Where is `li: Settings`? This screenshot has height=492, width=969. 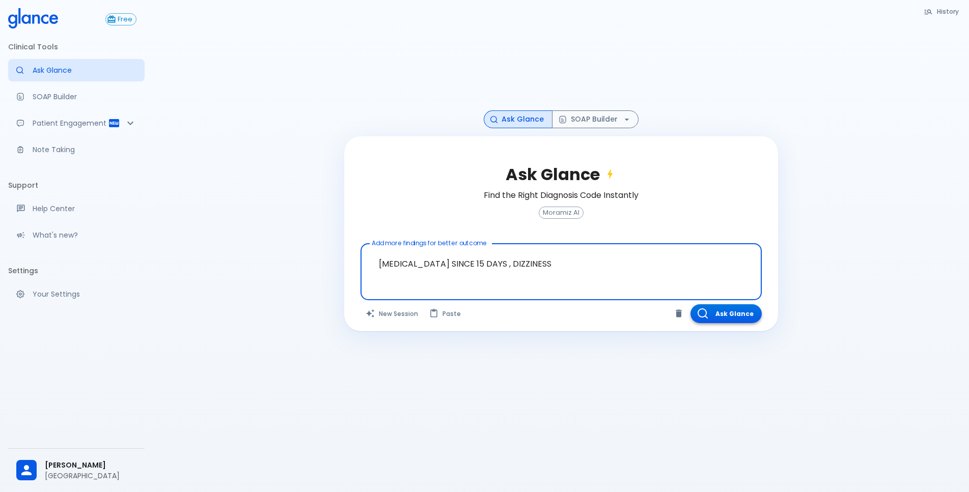
li: Settings is located at coordinates (76, 271).